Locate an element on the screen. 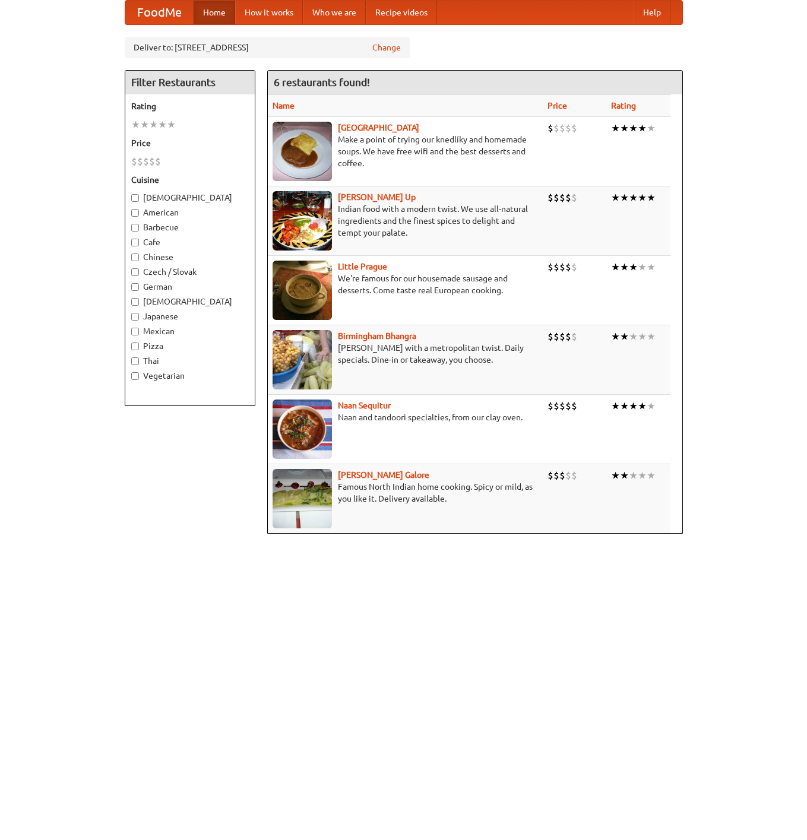 This screenshot has height=840, width=807. img: bhangra.jpg is located at coordinates (302, 360).